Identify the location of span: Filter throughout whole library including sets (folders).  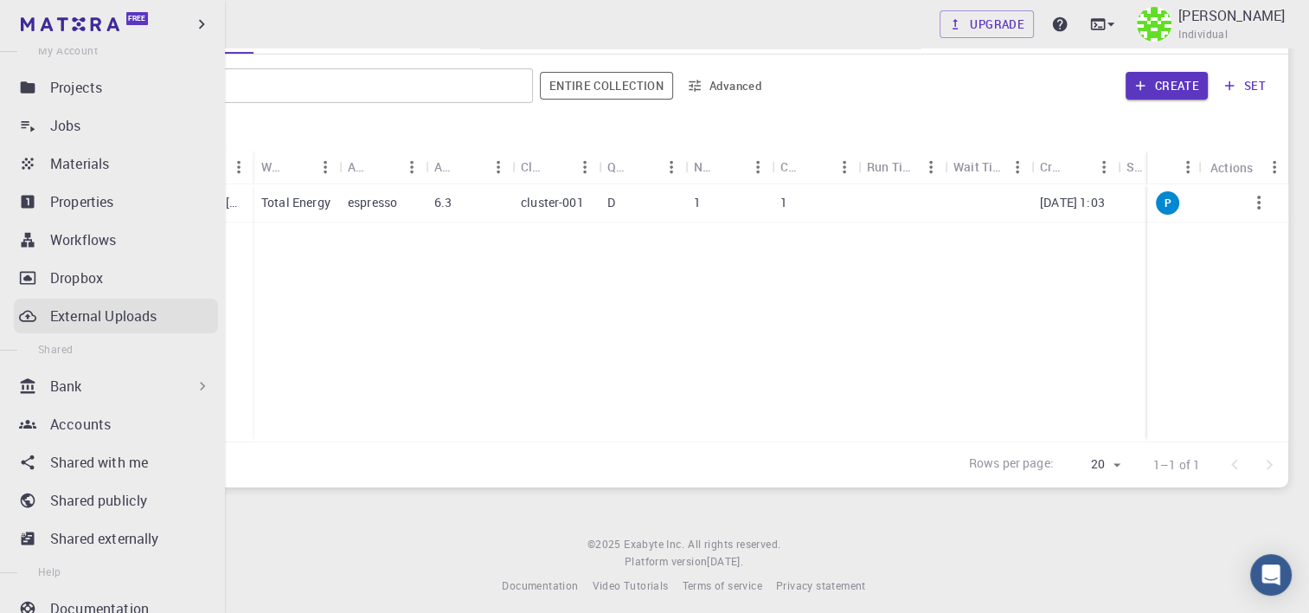
(607, 86).